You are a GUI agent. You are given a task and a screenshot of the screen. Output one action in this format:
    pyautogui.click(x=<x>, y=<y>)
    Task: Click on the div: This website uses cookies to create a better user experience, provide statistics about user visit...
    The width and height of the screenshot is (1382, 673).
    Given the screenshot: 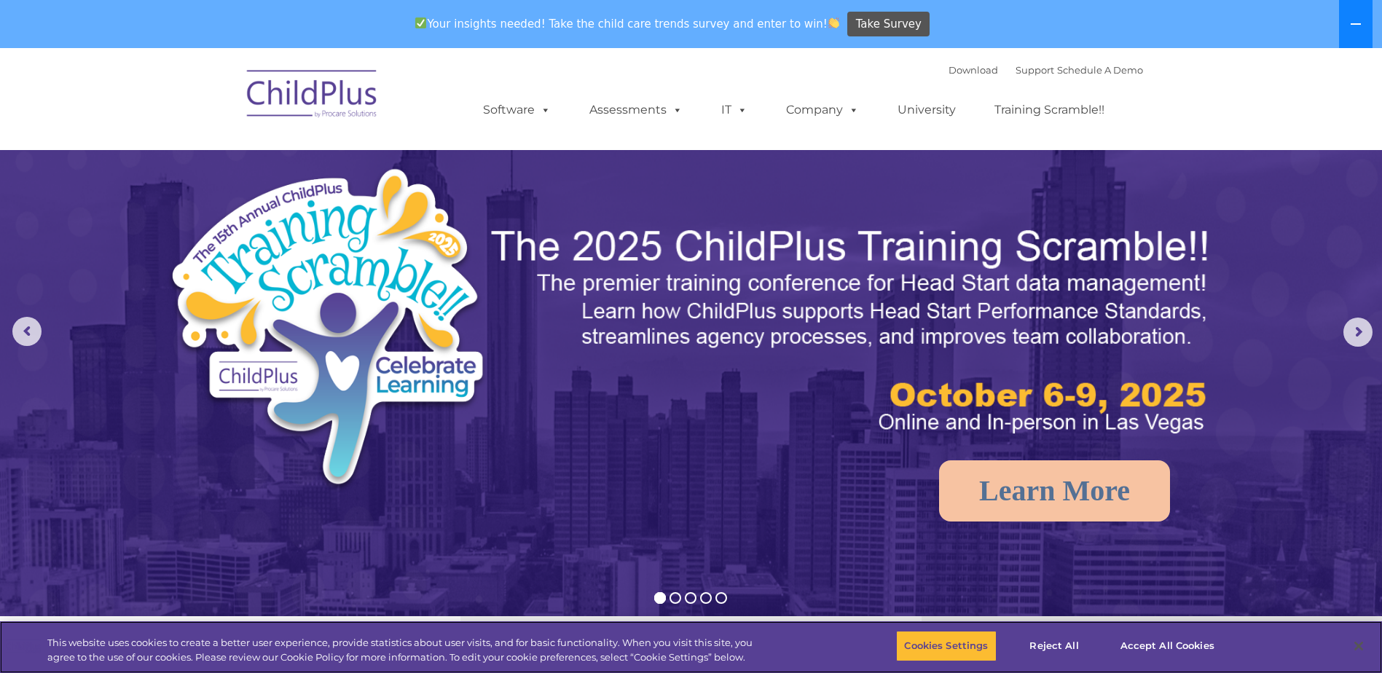 What is the action you would take?
    pyautogui.click(x=404, y=650)
    